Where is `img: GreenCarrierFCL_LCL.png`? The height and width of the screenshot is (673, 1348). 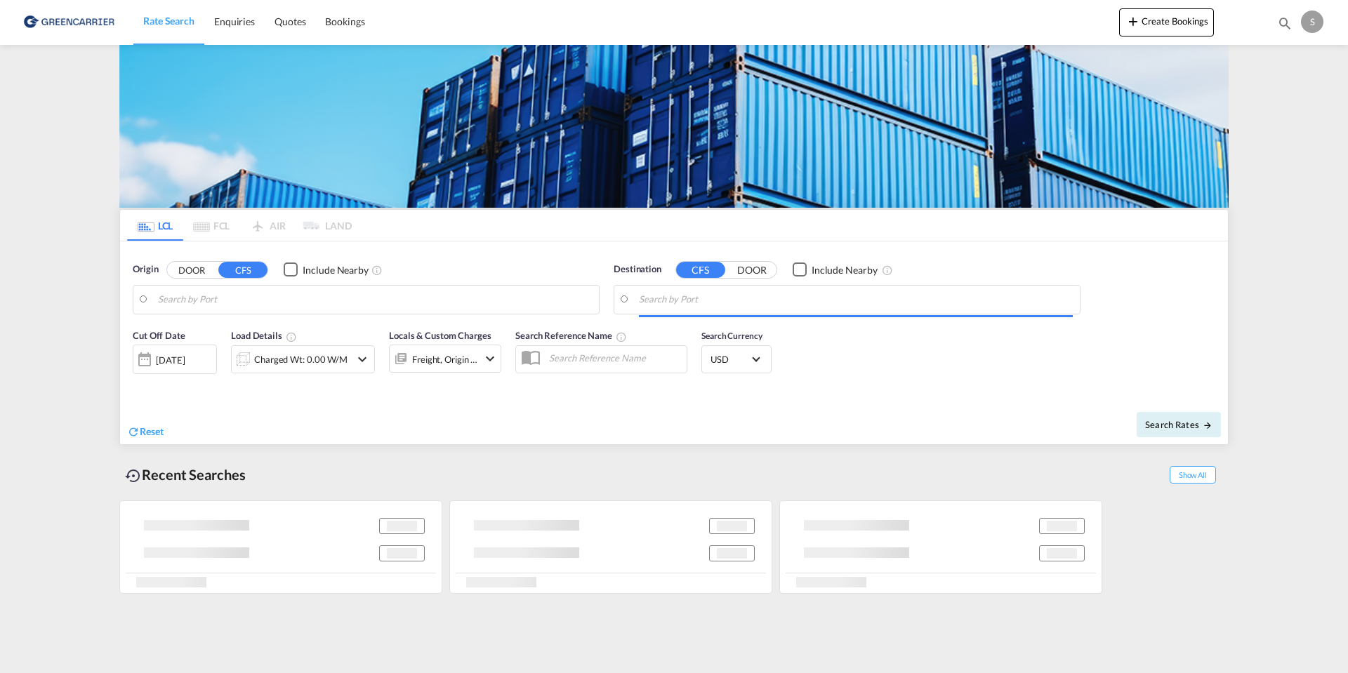 img: GreenCarrierFCL_LCL.png is located at coordinates (674, 126).